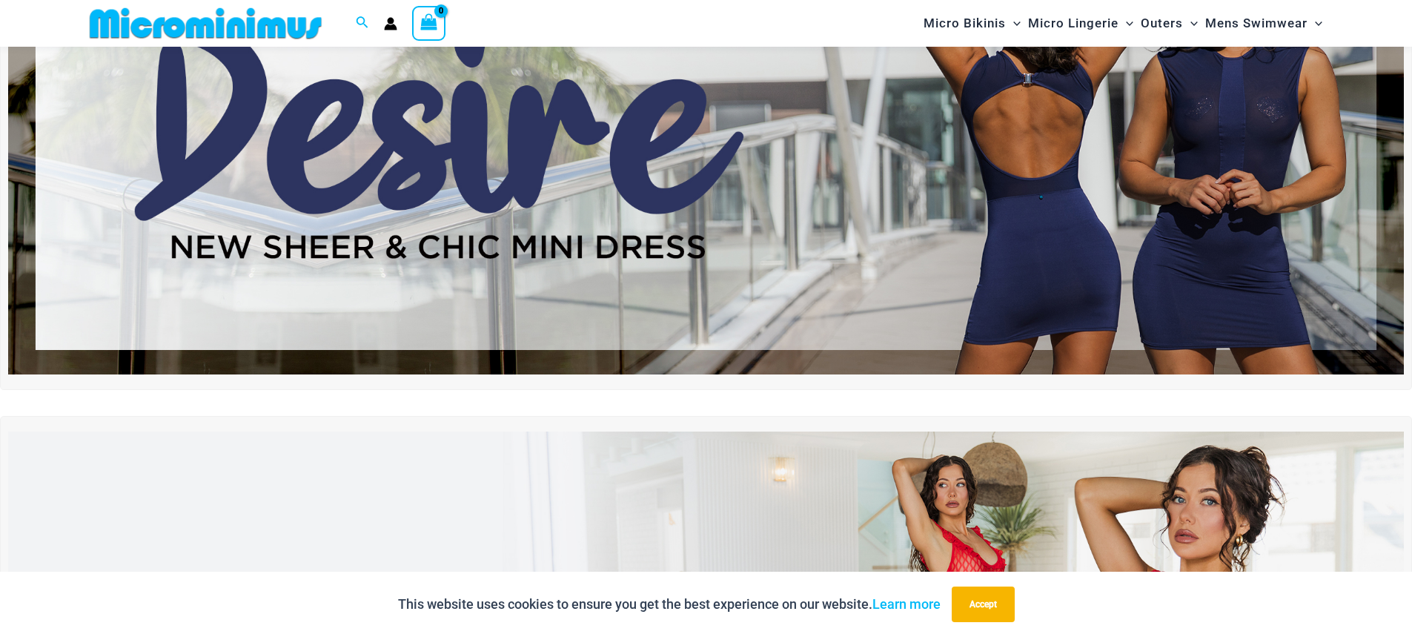 Image resolution: width=1412 pixels, height=637 pixels. I want to click on a: OutersMenu ToggleMenu Toggle, so click(1169, 23).